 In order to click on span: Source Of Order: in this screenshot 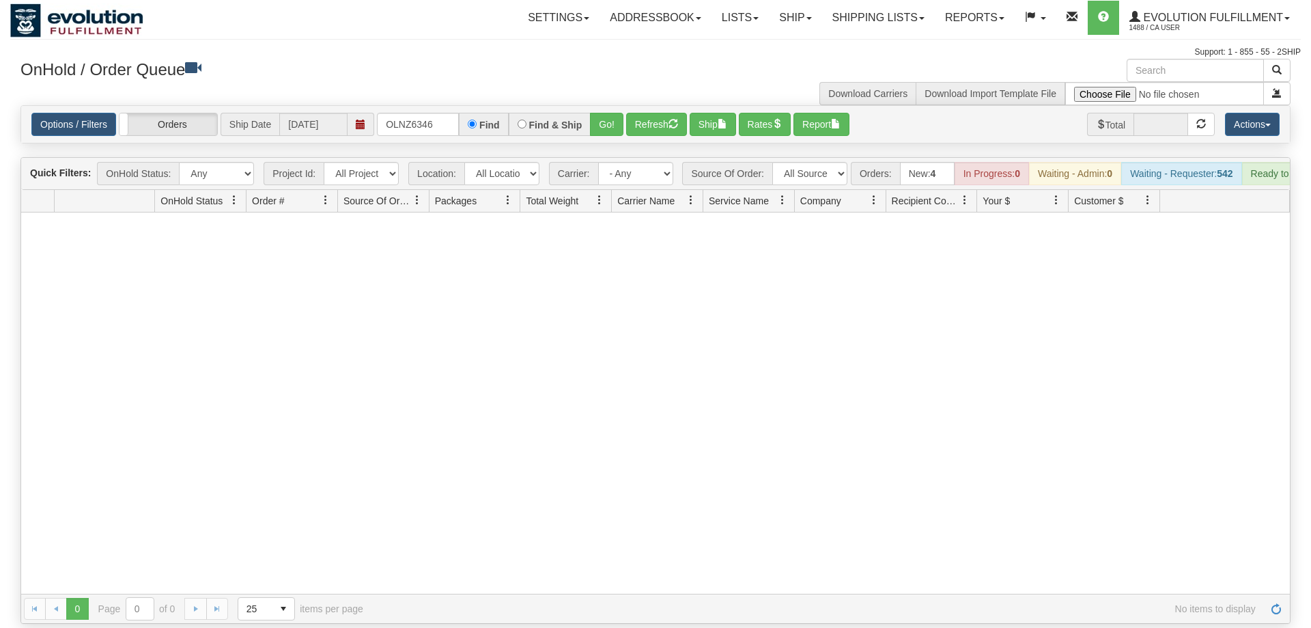, I will do `click(727, 173)`.